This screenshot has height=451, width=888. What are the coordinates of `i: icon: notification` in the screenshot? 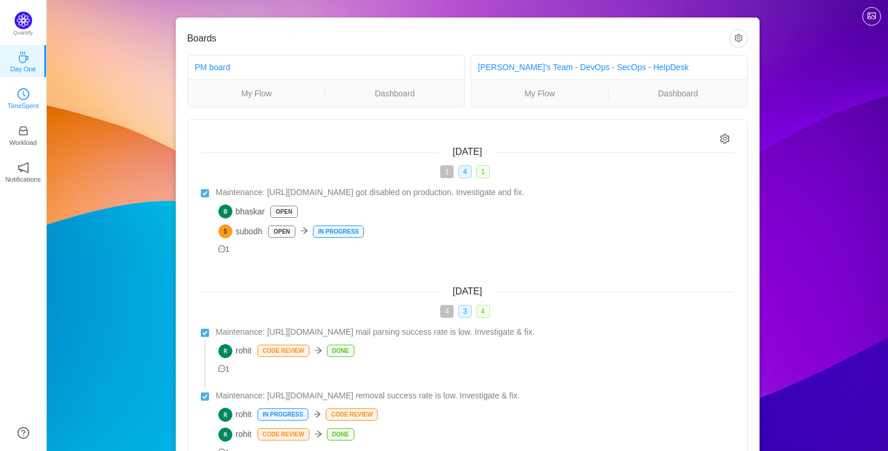 It's located at (23, 168).